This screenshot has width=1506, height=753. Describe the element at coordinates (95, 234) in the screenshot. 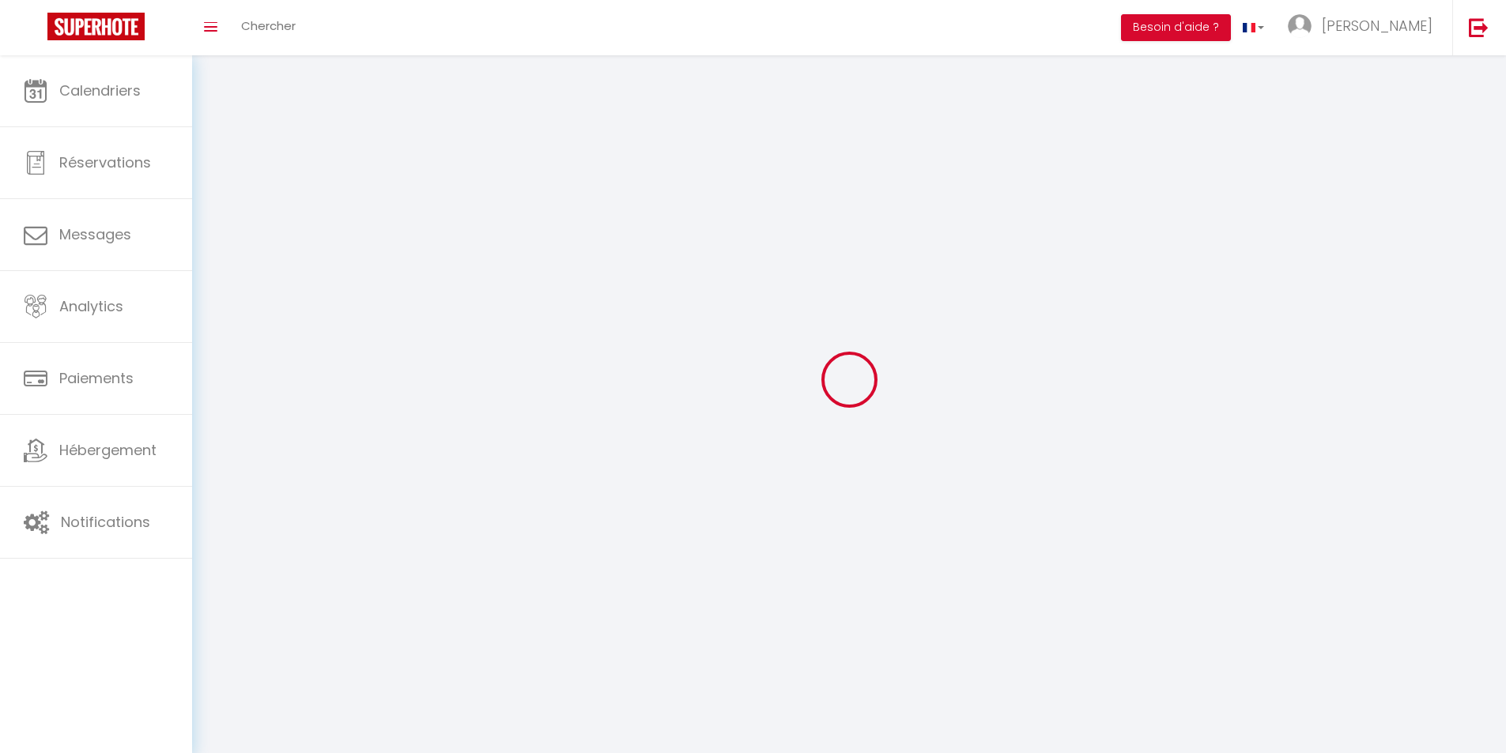

I see `span: Messages` at that location.